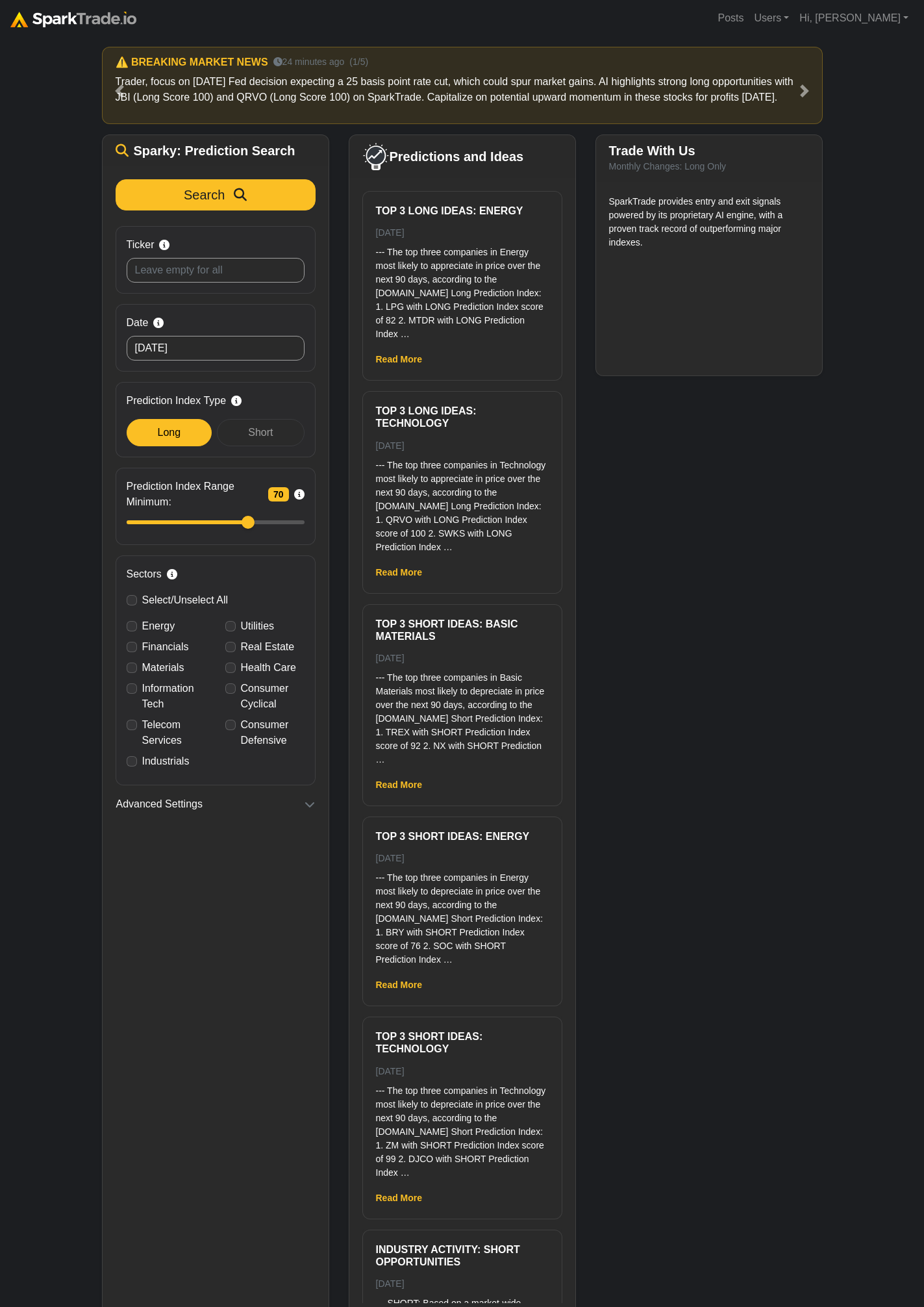 The height and width of the screenshot is (1307, 924). What do you see at coordinates (456, 157) in the screenshot?
I see `span: Predictions and Ideas` at bounding box center [456, 157].